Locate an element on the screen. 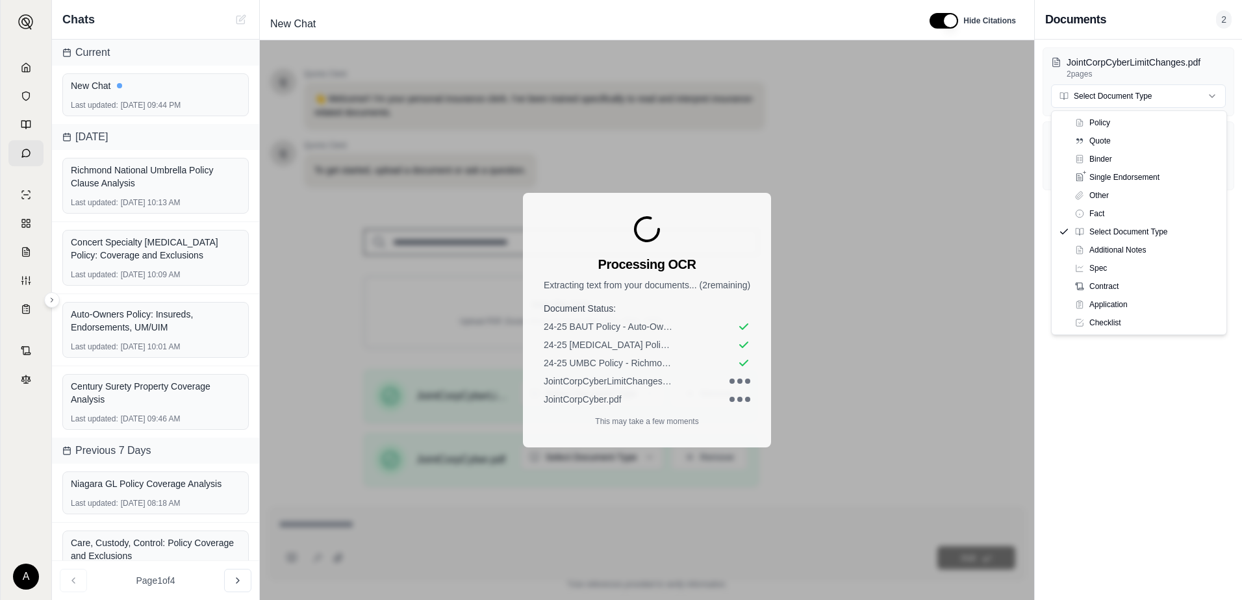  span: Application is located at coordinates (1108, 305).